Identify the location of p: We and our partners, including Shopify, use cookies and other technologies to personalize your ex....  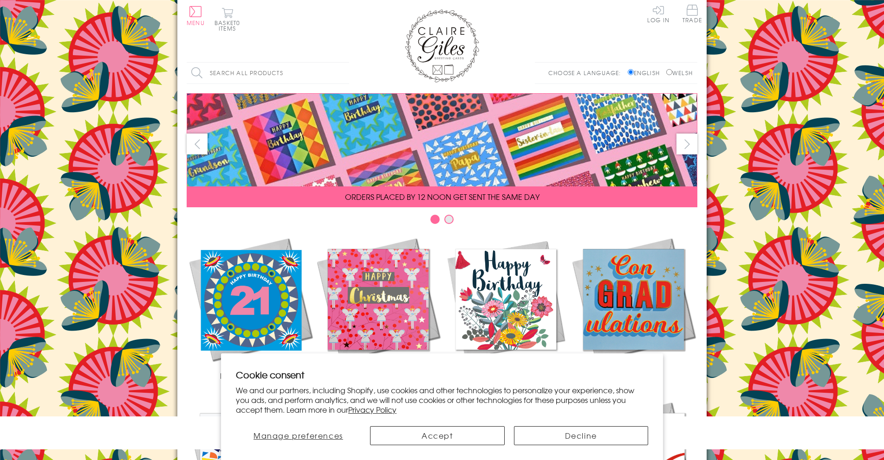
(442, 400).